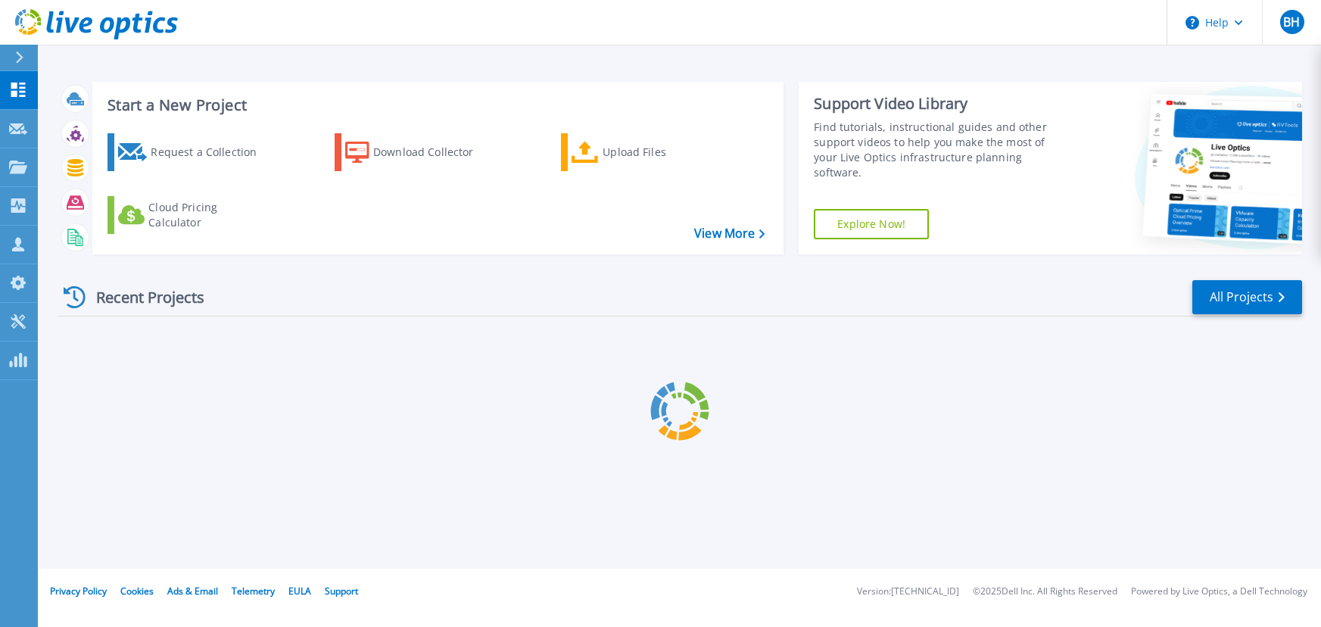  I want to click on a: Ads & Email, so click(192, 590).